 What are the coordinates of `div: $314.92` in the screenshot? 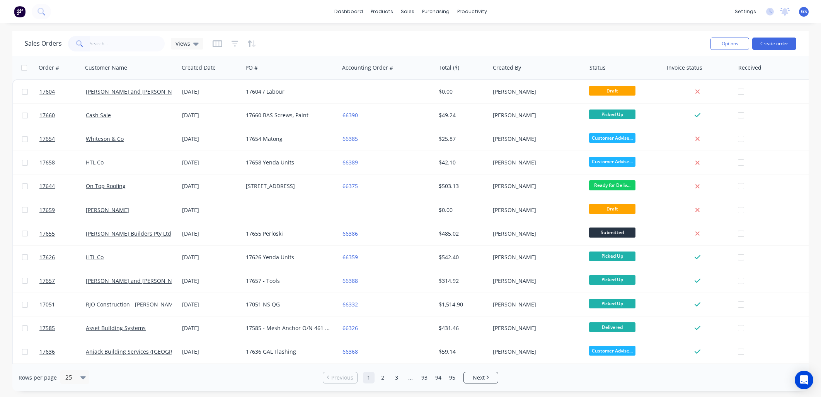 It's located at (462, 281).